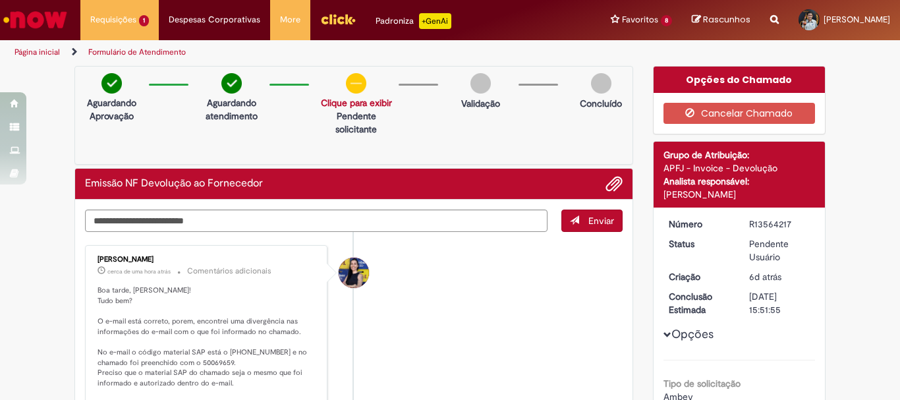 This screenshot has width=900, height=400. What do you see at coordinates (231, 109) in the screenshot?
I see `p: Aguardando atendimento` at bounding box center [231, 109].